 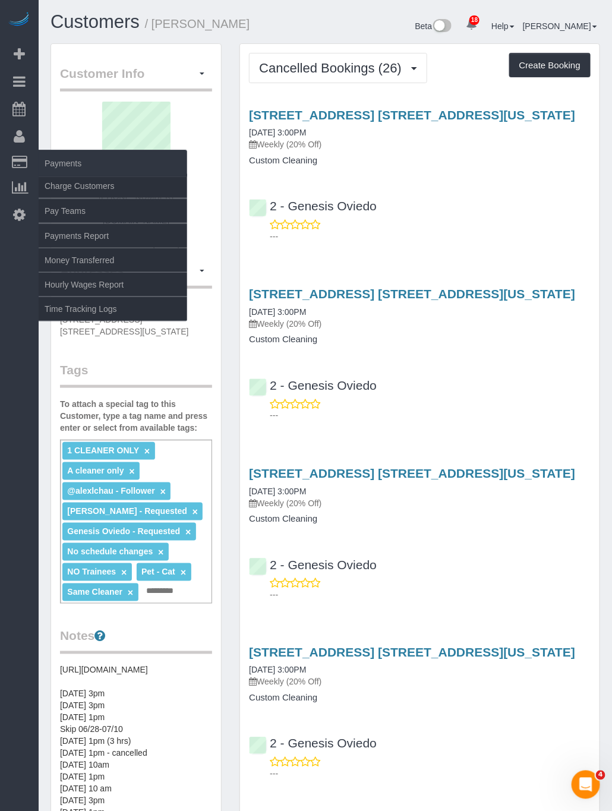 What do you see at coordinates (136, 641) in the screenshot?
I see `legend: Notes` at bounding box center [136, 641].